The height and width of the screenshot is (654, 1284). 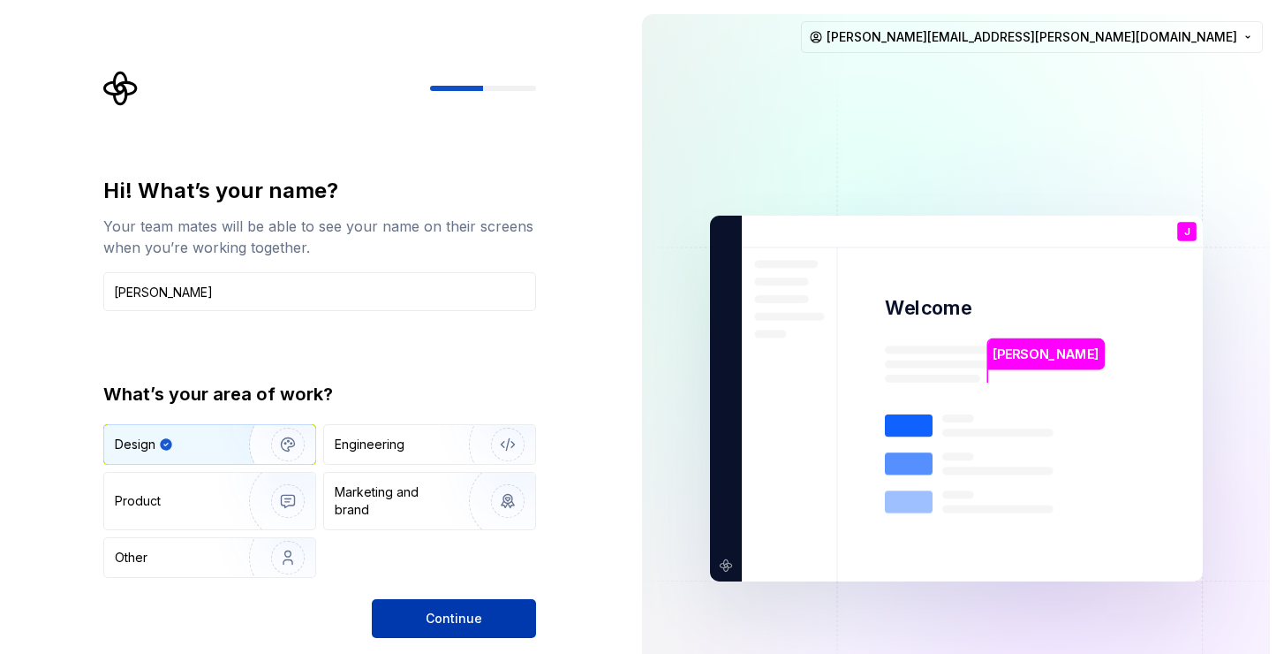 What do you see at coordinates (121, 88) in the screenshot?
I see `svg: Supernova Logo` at bounding box center [121, 88].